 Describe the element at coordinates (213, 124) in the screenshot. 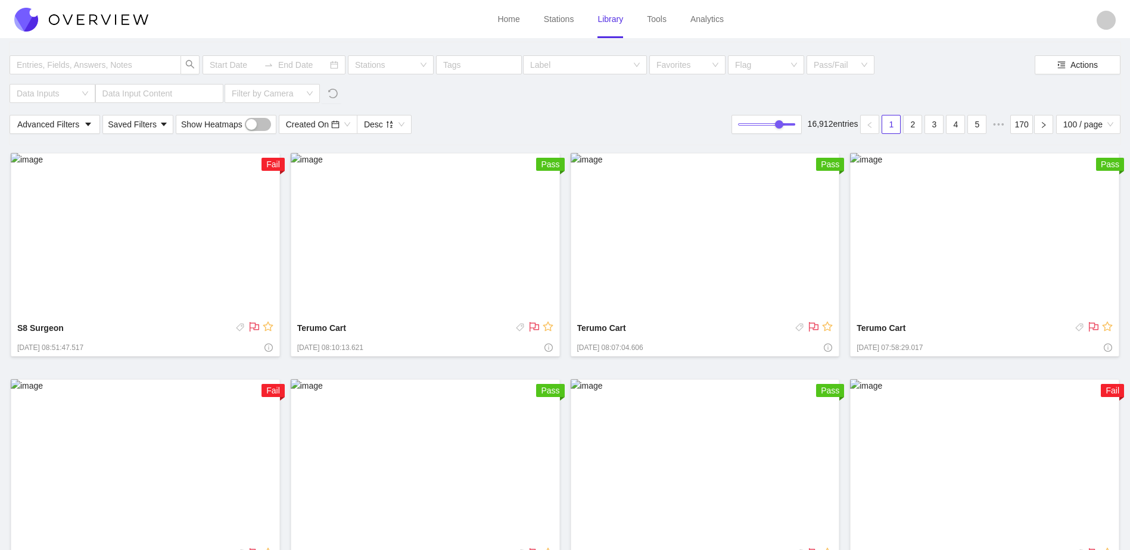

I see `span: Show Heatmaps` at that location.